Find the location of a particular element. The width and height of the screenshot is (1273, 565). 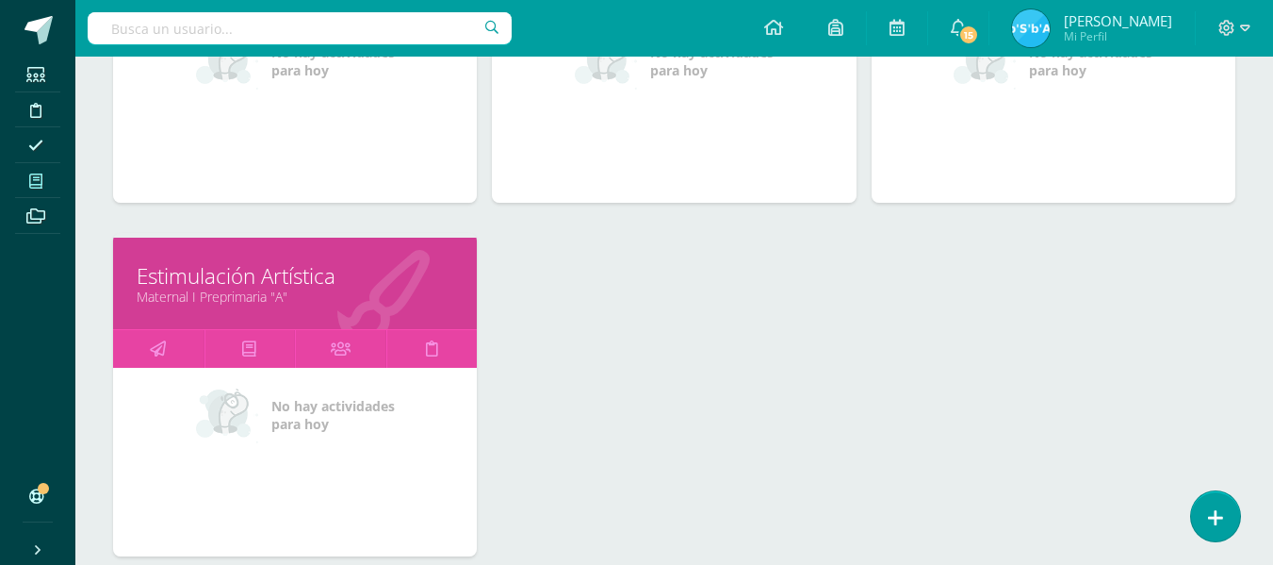

input: Busca un usuario... is located at coordinates (300, 28).